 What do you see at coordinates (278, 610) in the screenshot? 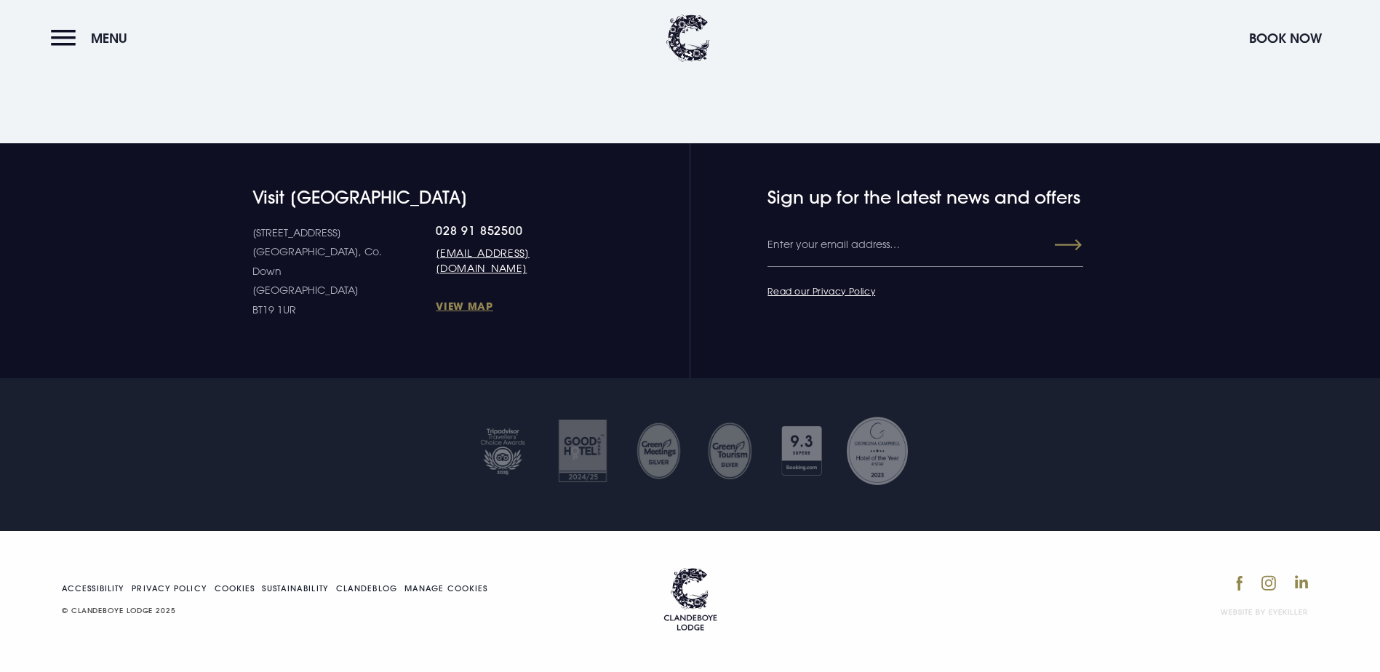
I see `p: © CLANDEBOYE LODGE 2025` at bounding box center [278, 610].